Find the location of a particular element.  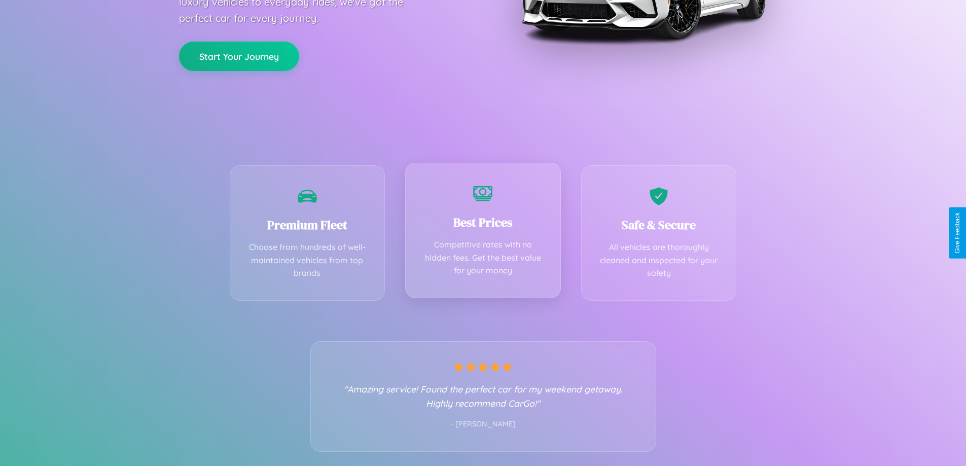

h3: Premium Fleet is located at coordinates (307, 225).